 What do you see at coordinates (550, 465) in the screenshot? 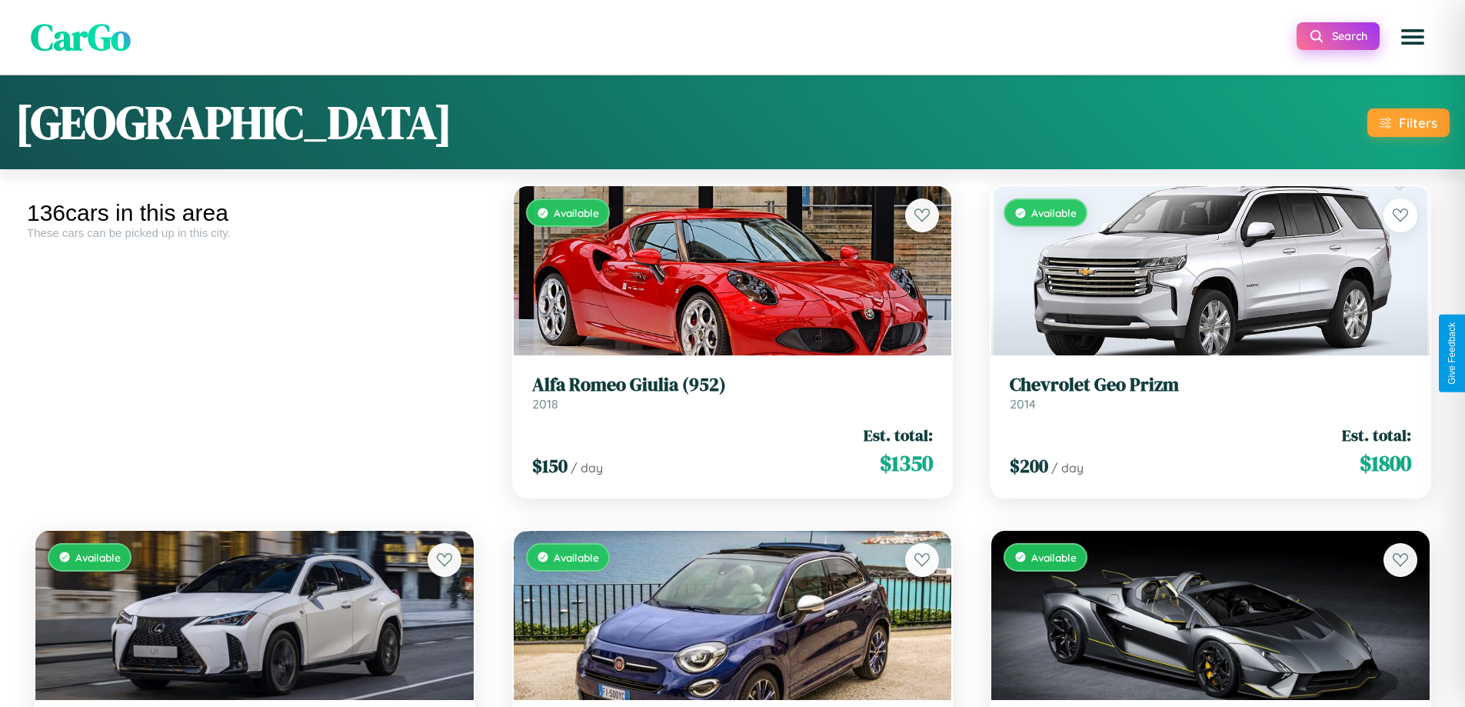
I see `span: $ 150` at bounding box center [550, 465].